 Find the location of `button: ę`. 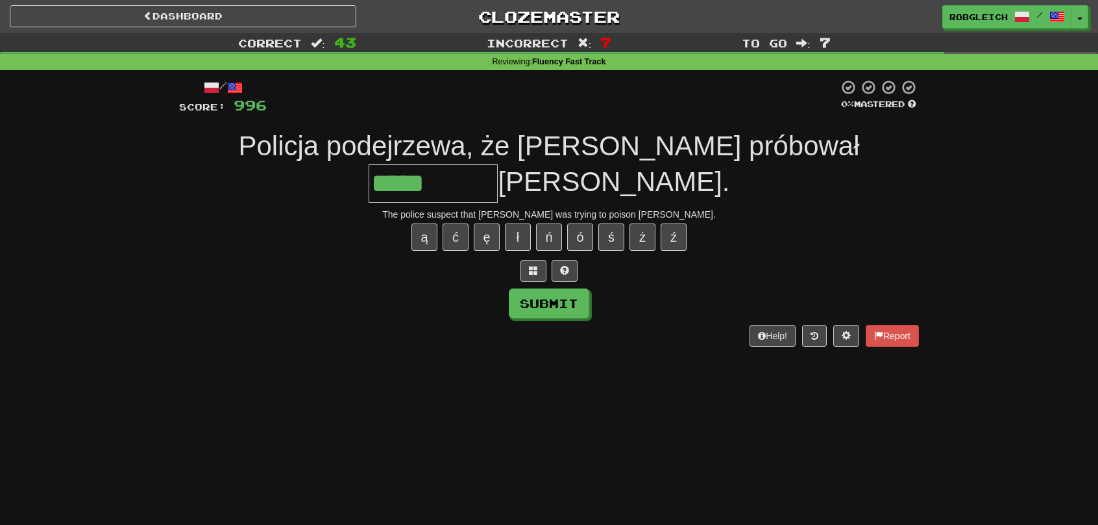

button: ę is located at coordinates (487, 237).